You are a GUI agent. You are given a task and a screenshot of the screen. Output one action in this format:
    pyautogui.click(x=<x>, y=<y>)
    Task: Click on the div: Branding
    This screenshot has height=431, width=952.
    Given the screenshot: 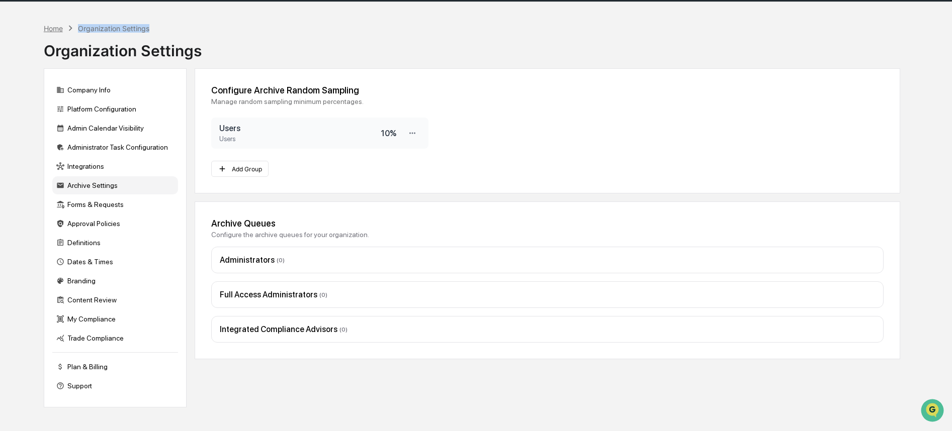 What is the action you would take?
    pyautogui.click(x=115, y=281)
    